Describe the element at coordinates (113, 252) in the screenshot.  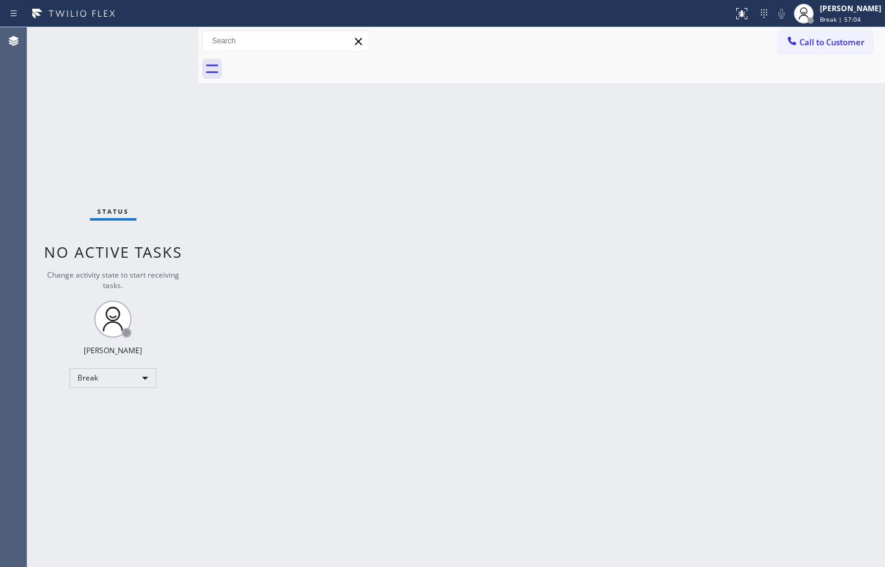
I see `span: No active tasks` at that location.